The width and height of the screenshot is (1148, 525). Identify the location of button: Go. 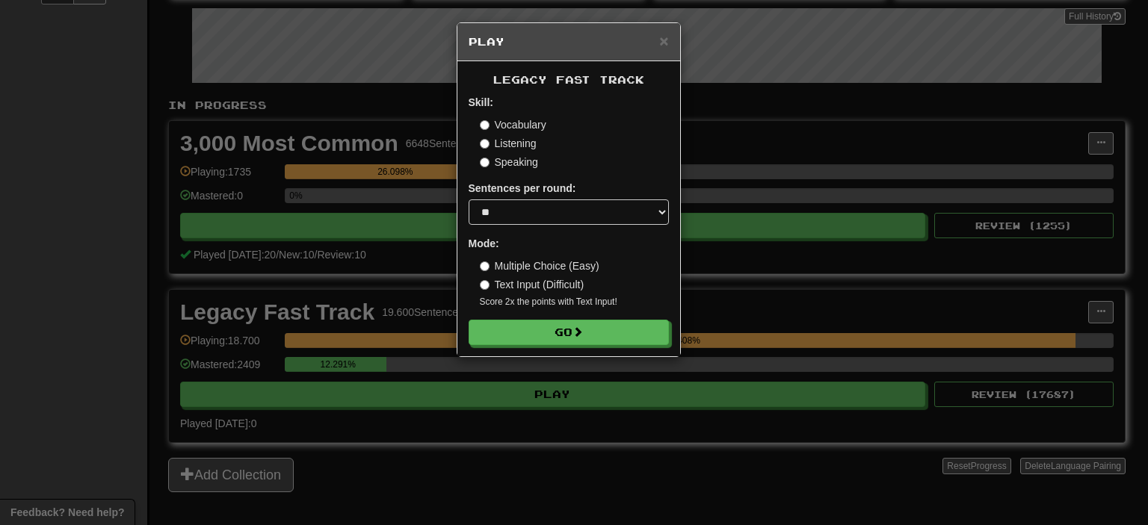
(569, 332).